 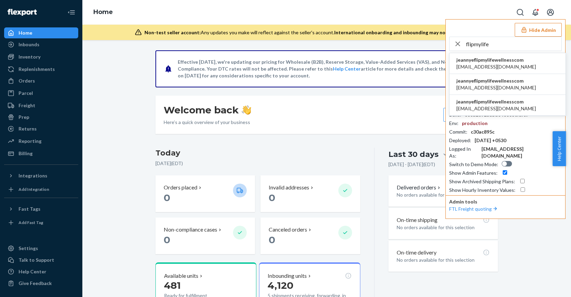 What do you see at coordinates (41, 57) in the screenshot?
I see `a: Inventory` at bounding box center [41, 57].